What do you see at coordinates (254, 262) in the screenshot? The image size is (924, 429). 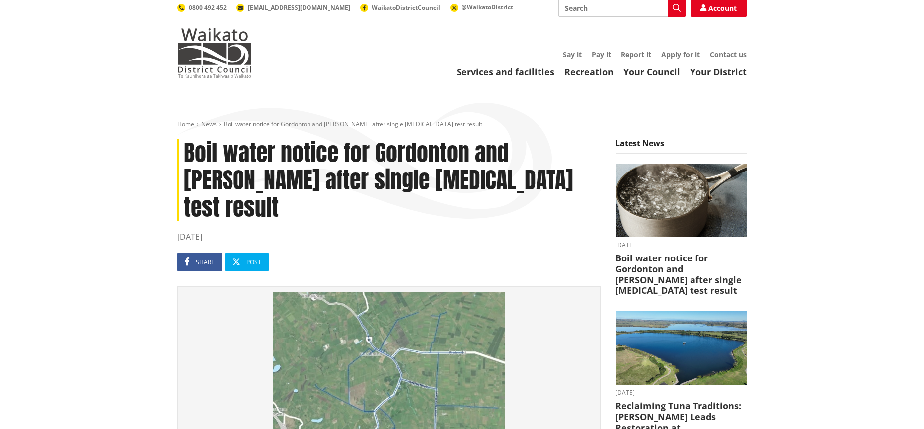 I see `span: Post` at bounding box center [254, 262].